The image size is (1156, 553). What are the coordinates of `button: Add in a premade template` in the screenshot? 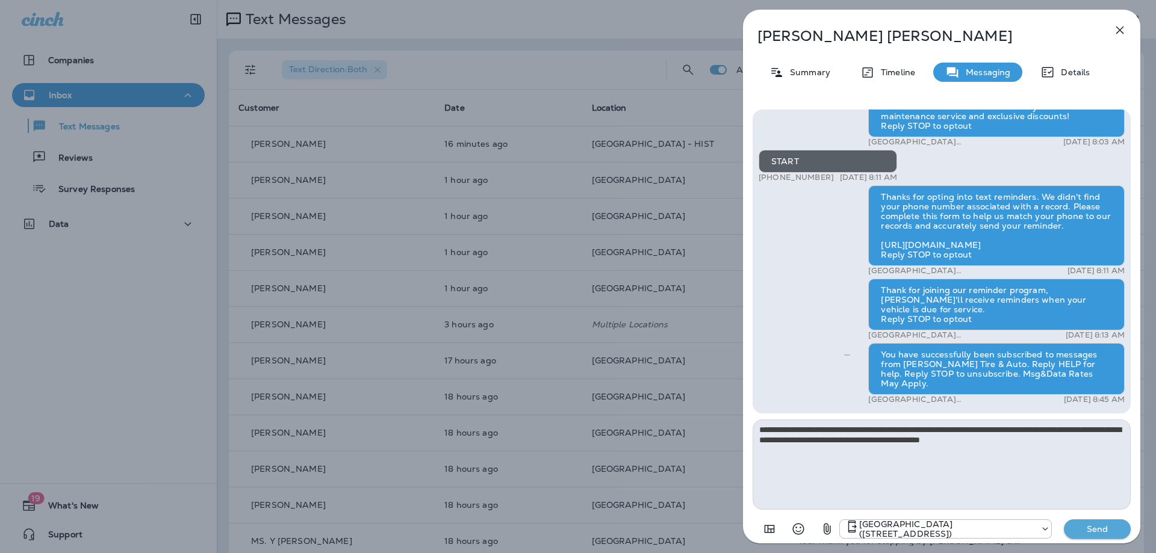 It's located at (769, 529).